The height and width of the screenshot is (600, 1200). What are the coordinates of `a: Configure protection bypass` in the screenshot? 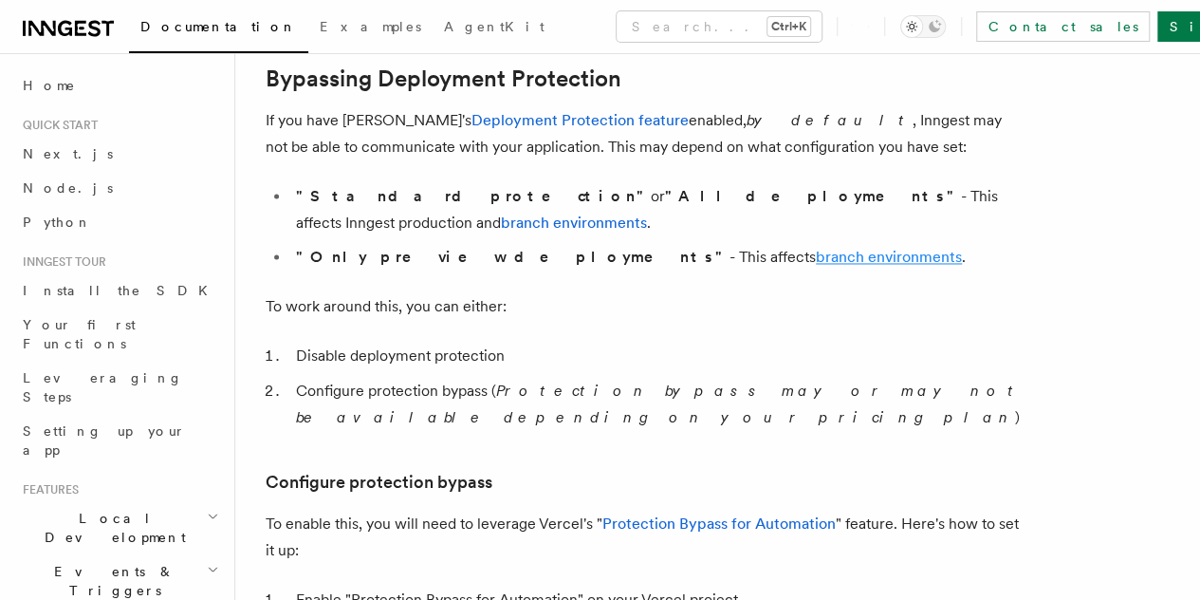 It's located at (379, 481).